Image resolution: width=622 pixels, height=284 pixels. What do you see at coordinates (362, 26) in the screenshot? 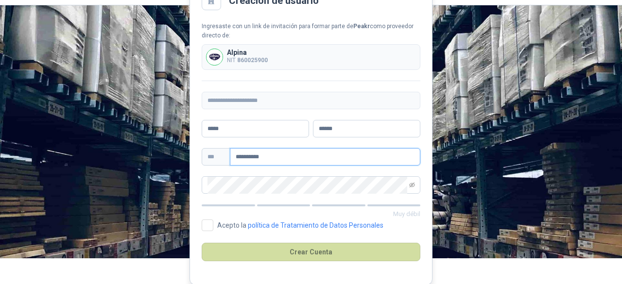
I see `b: Peakr` at bounding box center [362, 26].